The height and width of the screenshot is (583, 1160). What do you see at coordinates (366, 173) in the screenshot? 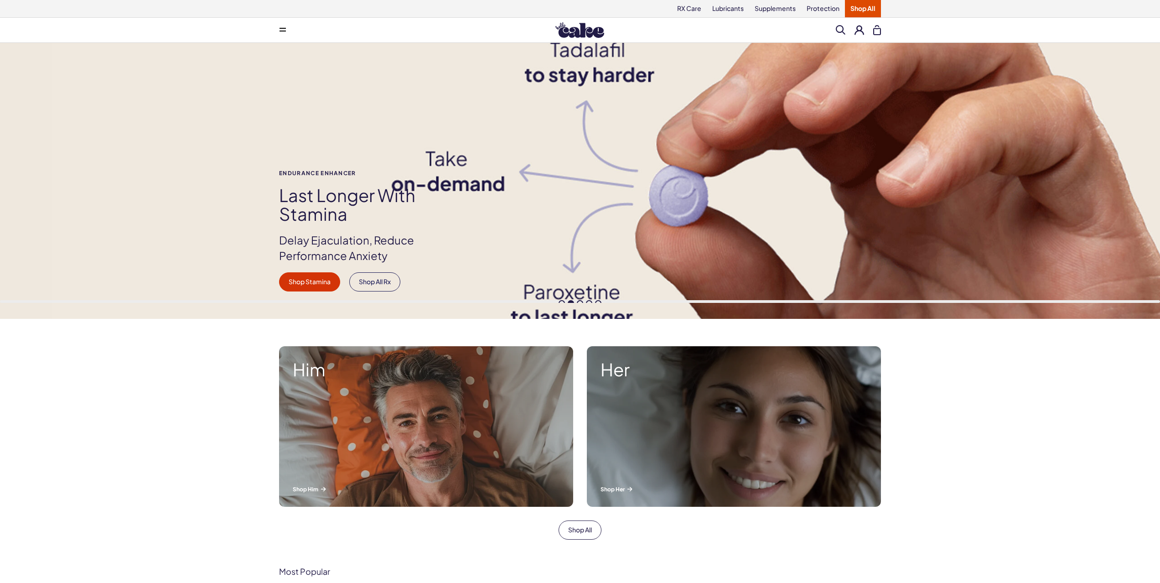
I see `span: Endurance Enhancer` at bounding box center [366, 173].